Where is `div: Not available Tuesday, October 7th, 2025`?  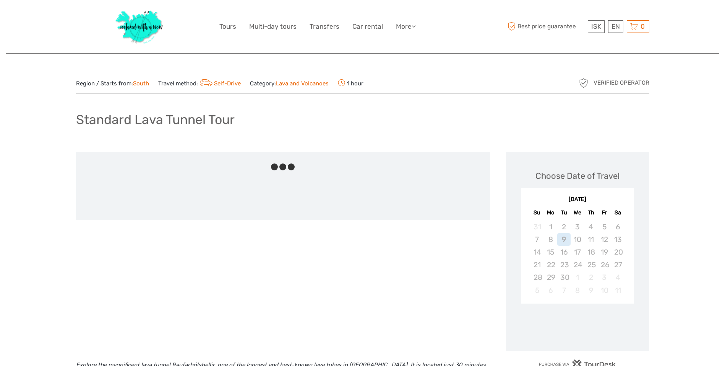 div: Not available Tuesday, October 7th, 2025 is located at coordinates (564, 290).